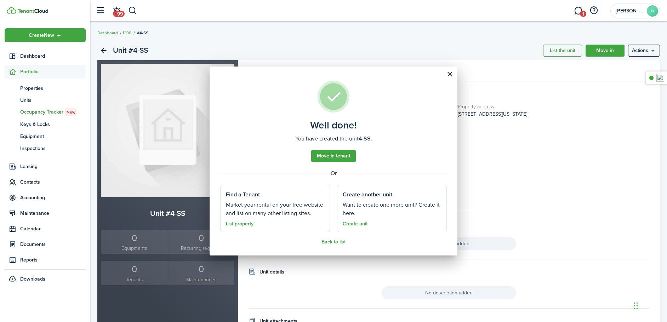  Describe the element at coordinates (450, 74) in the screenshot. I see `button: Close modal` at that location.